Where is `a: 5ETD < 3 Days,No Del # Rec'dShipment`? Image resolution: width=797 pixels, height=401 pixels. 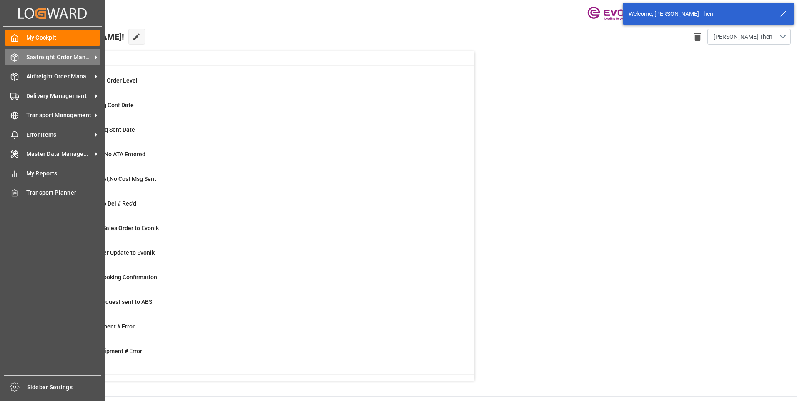 a: 5ETD < 3 Days,No Del # Rec'dShipment is located at coordinates (253, 208).